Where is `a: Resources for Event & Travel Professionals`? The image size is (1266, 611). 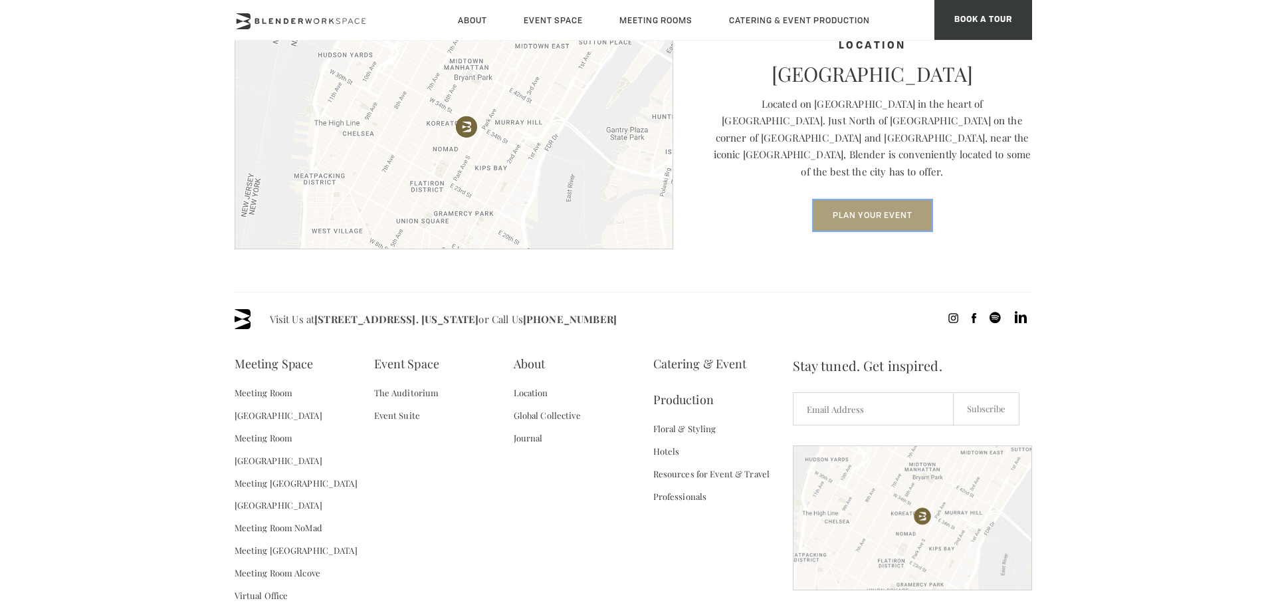
a: Resources for Event & Travel Professionals is located at coordinates (723, 485).